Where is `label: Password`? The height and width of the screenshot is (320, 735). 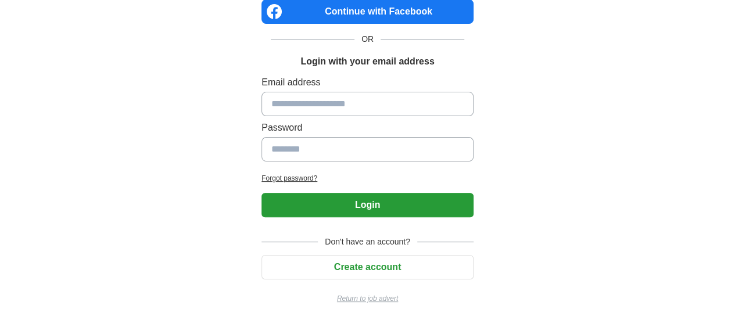
label: Password is located at coordinates (367, 128).